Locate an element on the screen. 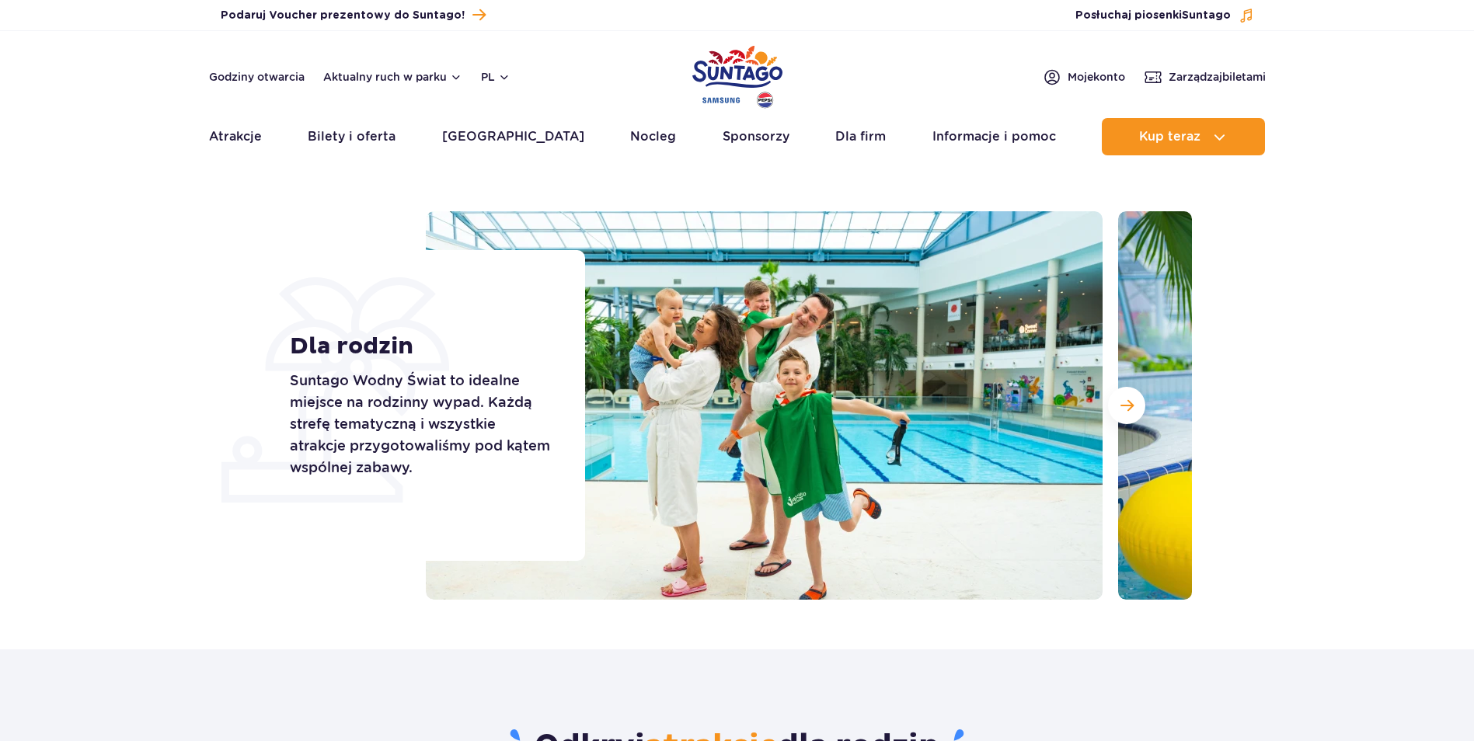 This screenshot has height=741, width=1474. span: Zarządzaj biletami is located at coordinates (1217, 77).